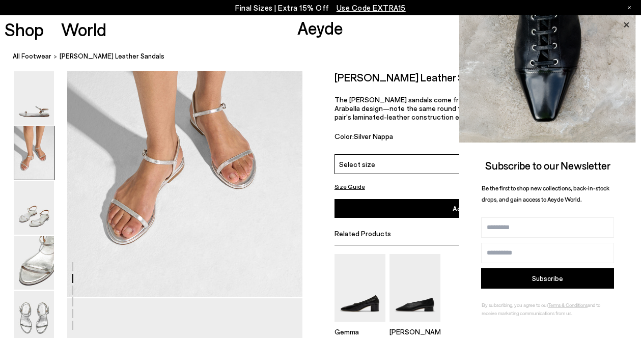  I want to click on img: Nettie Leather Sandals - Image 4, so click(34, 263).